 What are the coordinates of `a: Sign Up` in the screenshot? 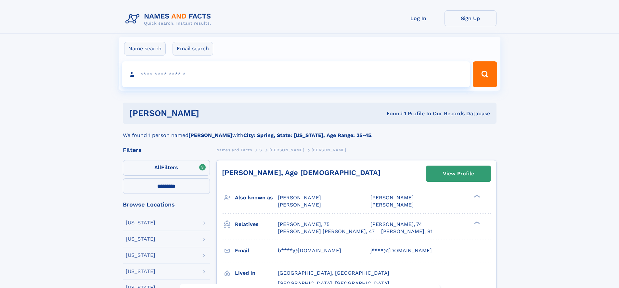 It's located at (471, 18).